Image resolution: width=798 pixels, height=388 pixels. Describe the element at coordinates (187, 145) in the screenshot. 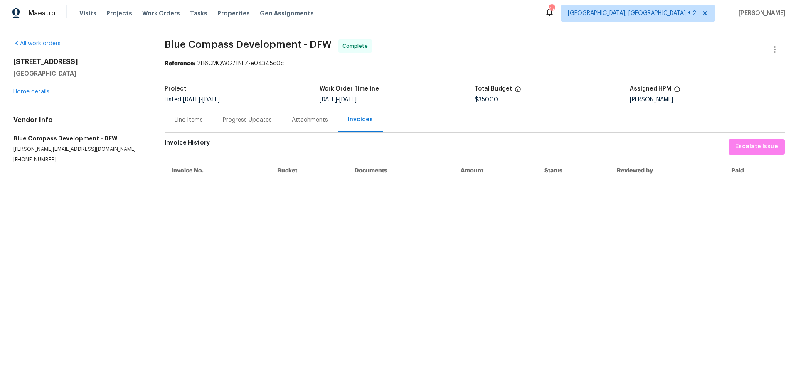

I see `h6: Invoice History` at that location.